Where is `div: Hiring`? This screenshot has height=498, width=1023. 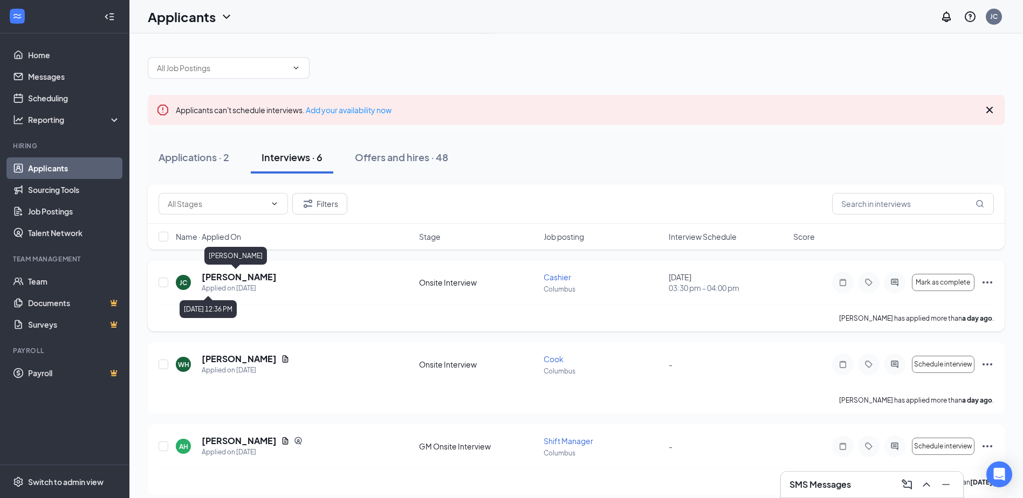 div: Hiring is located at coordinates (65, 146).